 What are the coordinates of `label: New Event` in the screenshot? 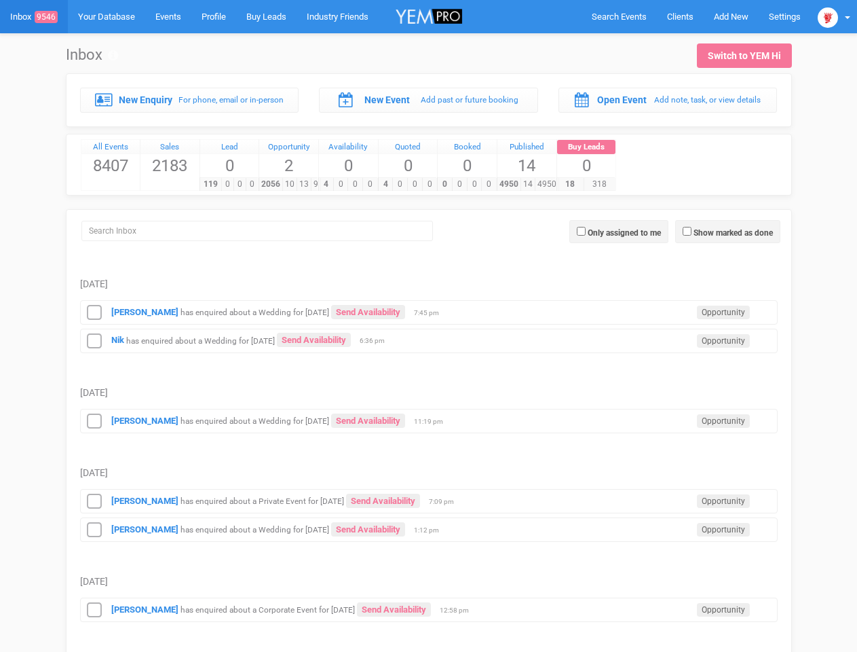 It's located at (387, 100).